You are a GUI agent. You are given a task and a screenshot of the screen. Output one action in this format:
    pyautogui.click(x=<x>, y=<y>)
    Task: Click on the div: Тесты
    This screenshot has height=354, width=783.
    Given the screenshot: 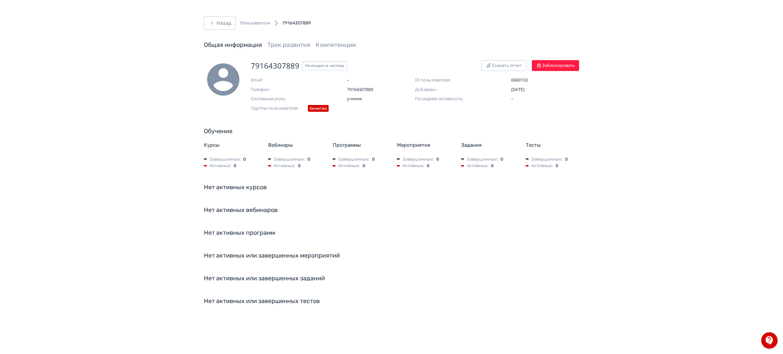 What is the action you would take?
    pyautogui.click(x=553, y=145)
    